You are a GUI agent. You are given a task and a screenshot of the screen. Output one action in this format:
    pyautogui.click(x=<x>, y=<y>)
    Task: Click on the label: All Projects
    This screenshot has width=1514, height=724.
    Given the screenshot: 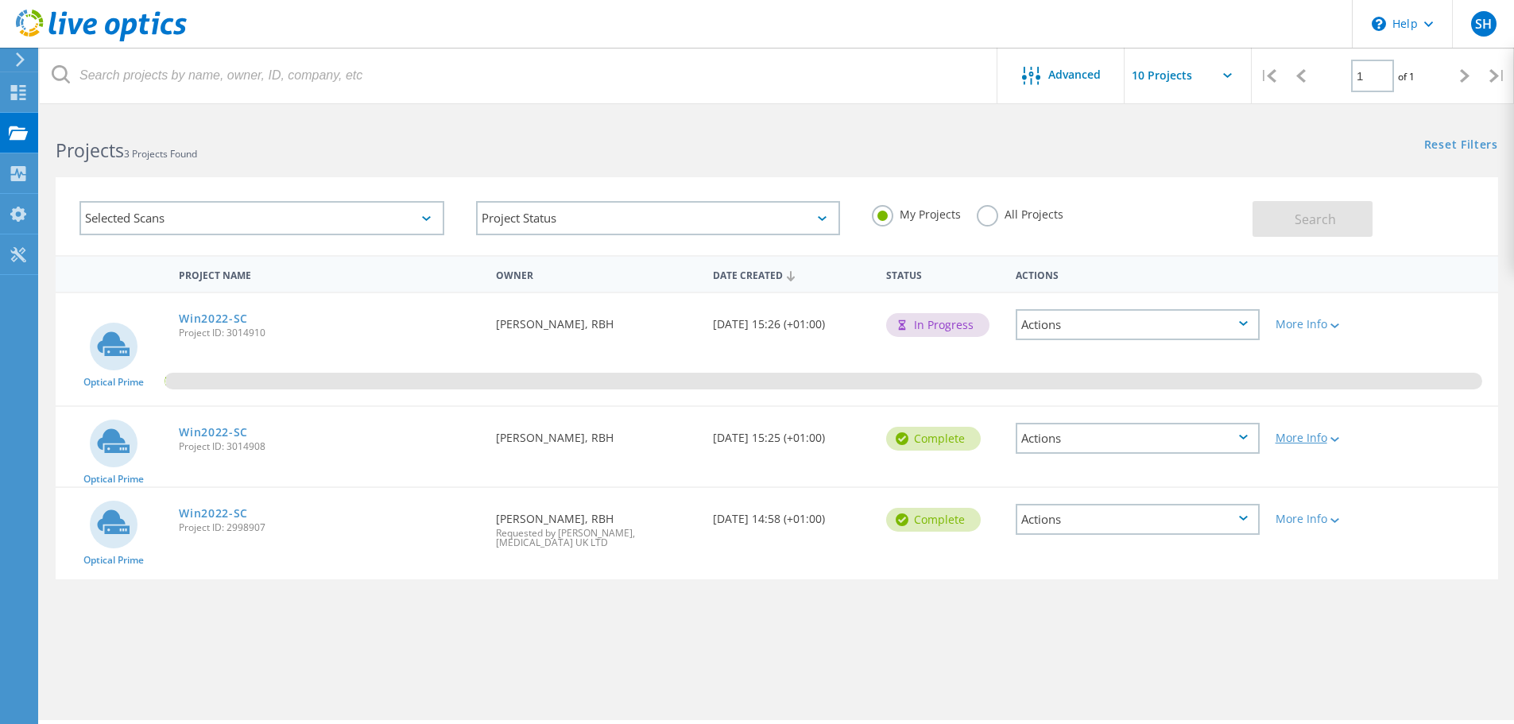 What is the action you would take?
    pyautogui.click(x=1020, y=212)
    